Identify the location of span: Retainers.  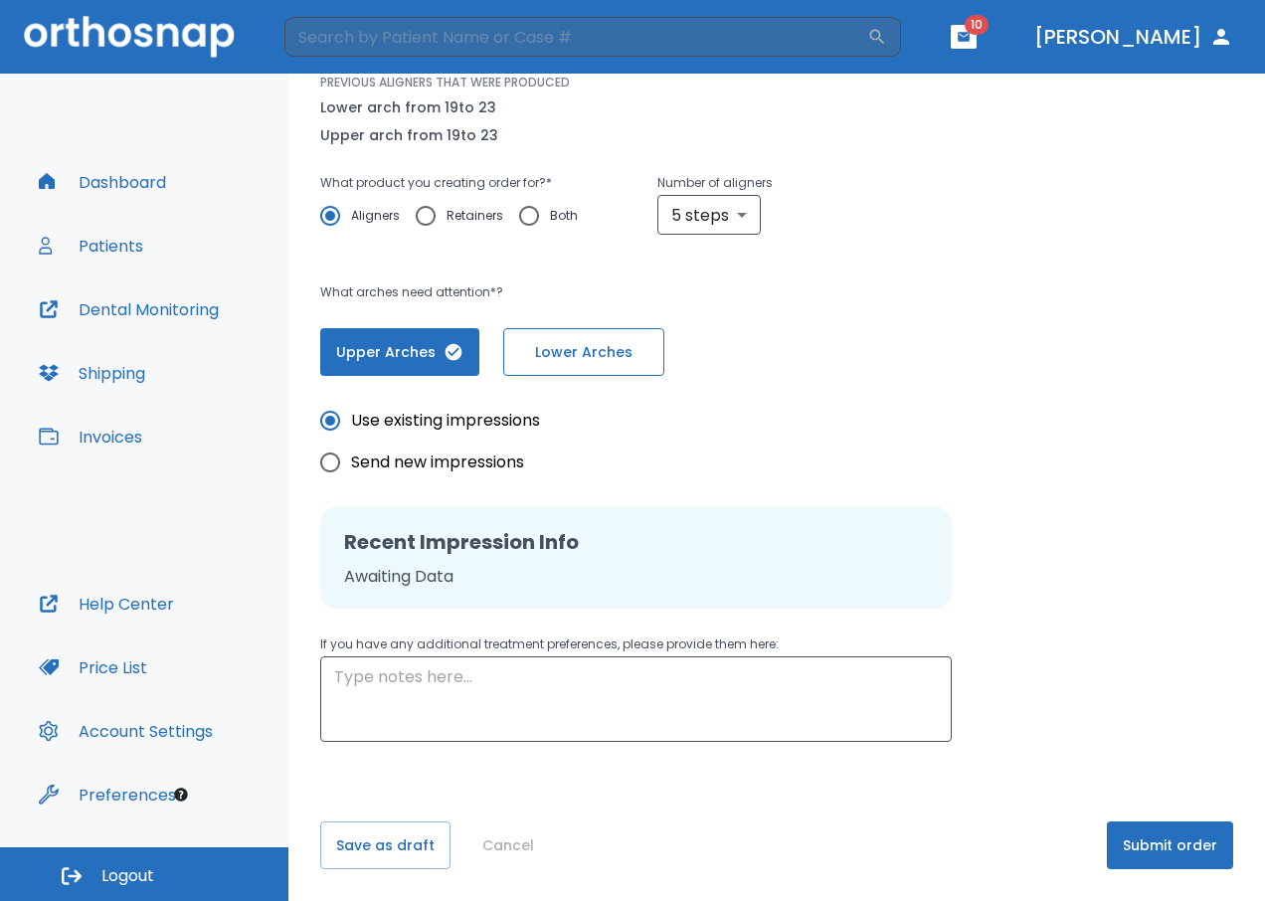
(474, 216).